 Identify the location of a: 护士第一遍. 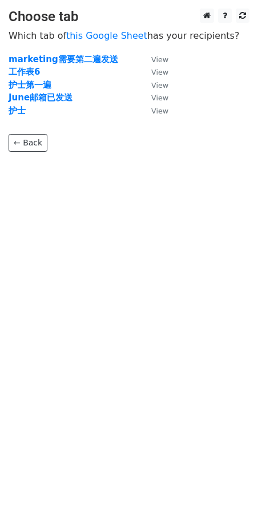
(30, 85).